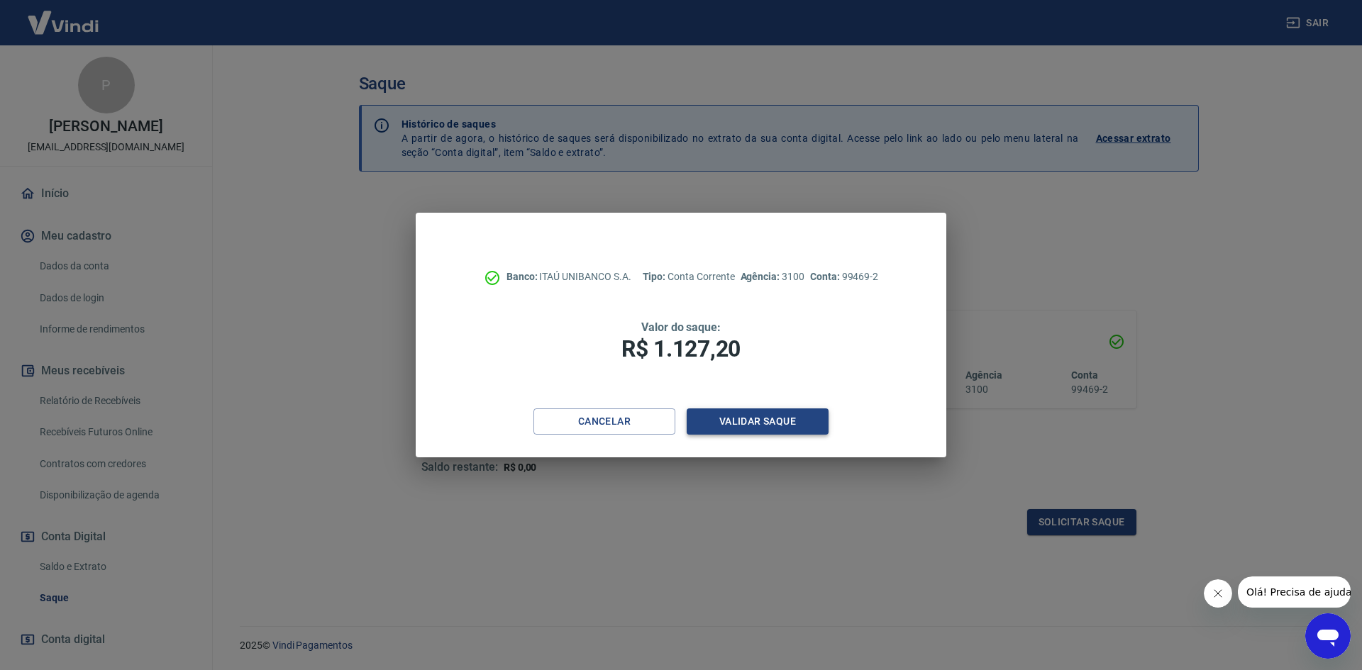  Describe the element at coordinates (604, 421) in the screenshot. I see `button: Cancelar` at that location.